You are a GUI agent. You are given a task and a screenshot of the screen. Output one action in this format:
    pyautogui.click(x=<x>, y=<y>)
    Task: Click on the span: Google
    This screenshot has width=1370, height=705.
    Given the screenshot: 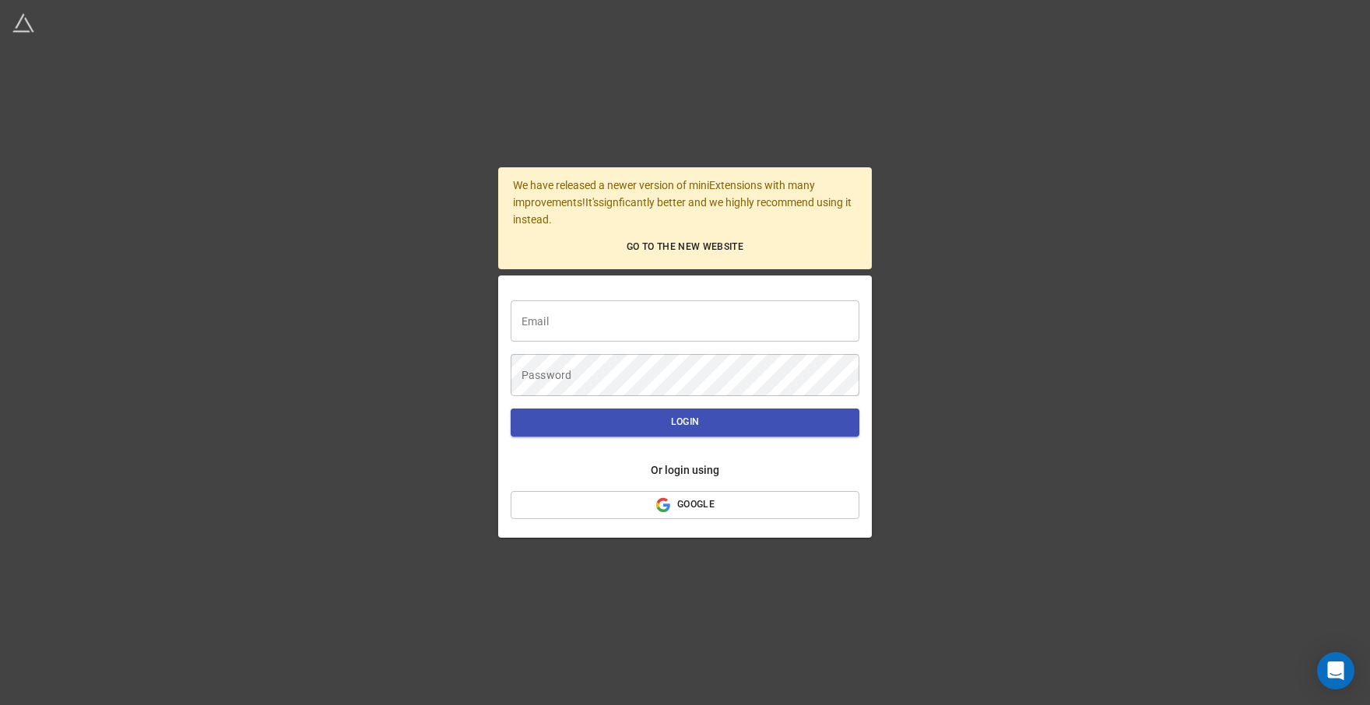 What is the action you would take?
    pyautogui.click(x=685, y=504)
    